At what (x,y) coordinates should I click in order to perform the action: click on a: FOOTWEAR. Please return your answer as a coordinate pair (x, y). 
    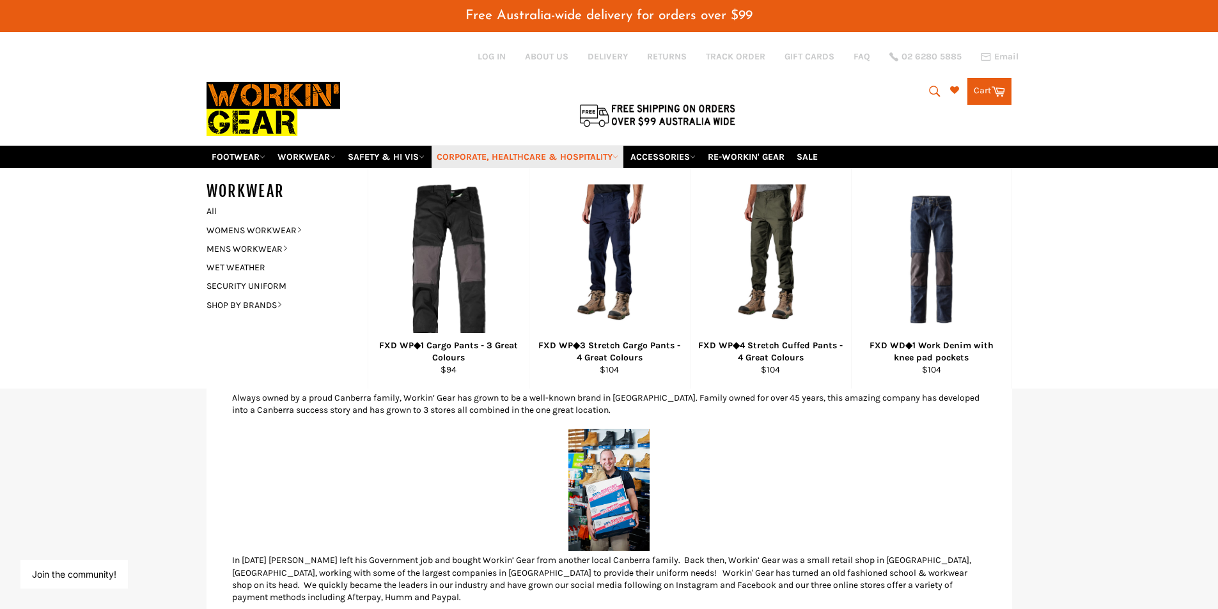
    Looking at the image, I should click on (238, 157).